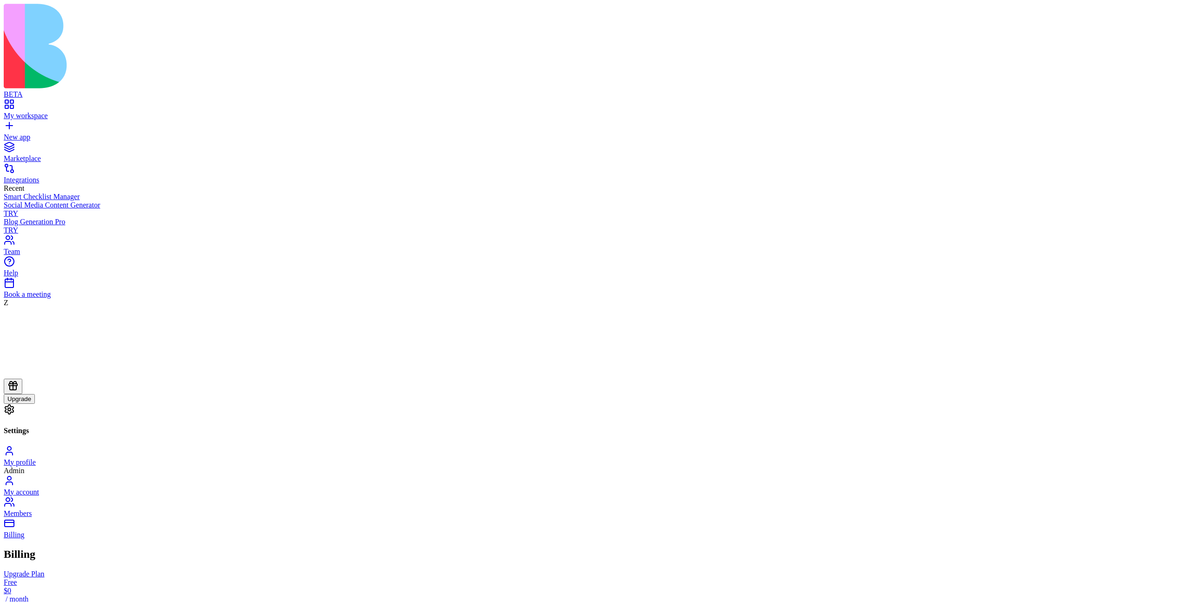 The width and height of the screenshot is (1190, 602). Describe the element at coordinates (595, 159) in the screenshot. I see `div: Marketplace` at that location.